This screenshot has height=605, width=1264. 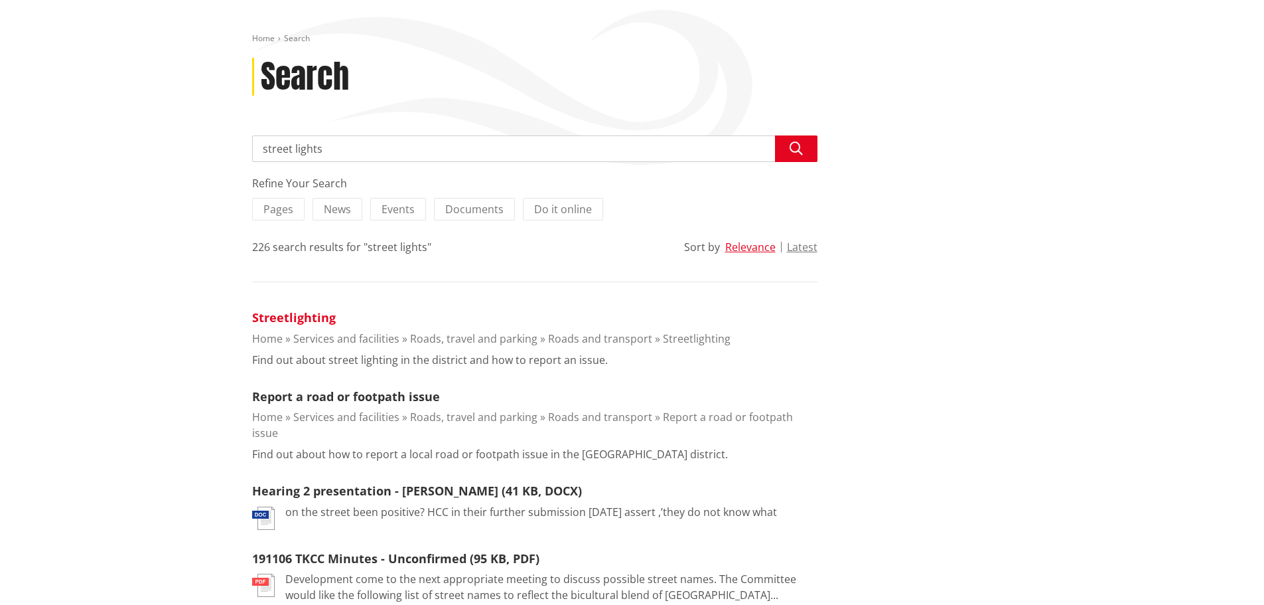 What do you see at coordinates (278, 209) in the screenshot?
I see `span: Pages` at bounding box center [278, 209].